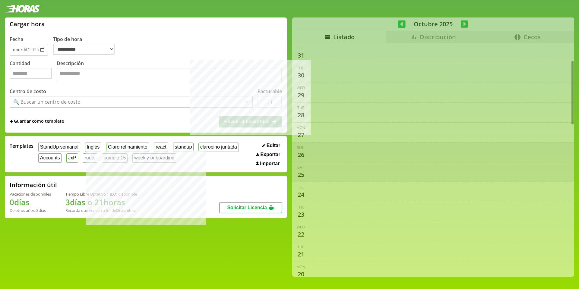 Image resolution: width=579 pixels, height=289 pixels. What do you see at coordinates (251, 208) in the screenshot?
I see `button: Solicitar Licencia` at bounding box center [251, 208].